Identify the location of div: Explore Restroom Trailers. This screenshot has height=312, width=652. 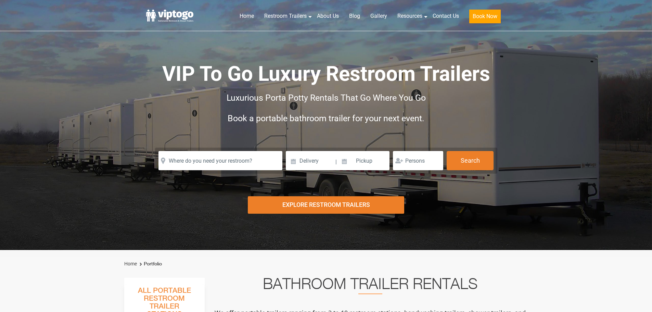
(326, 205).